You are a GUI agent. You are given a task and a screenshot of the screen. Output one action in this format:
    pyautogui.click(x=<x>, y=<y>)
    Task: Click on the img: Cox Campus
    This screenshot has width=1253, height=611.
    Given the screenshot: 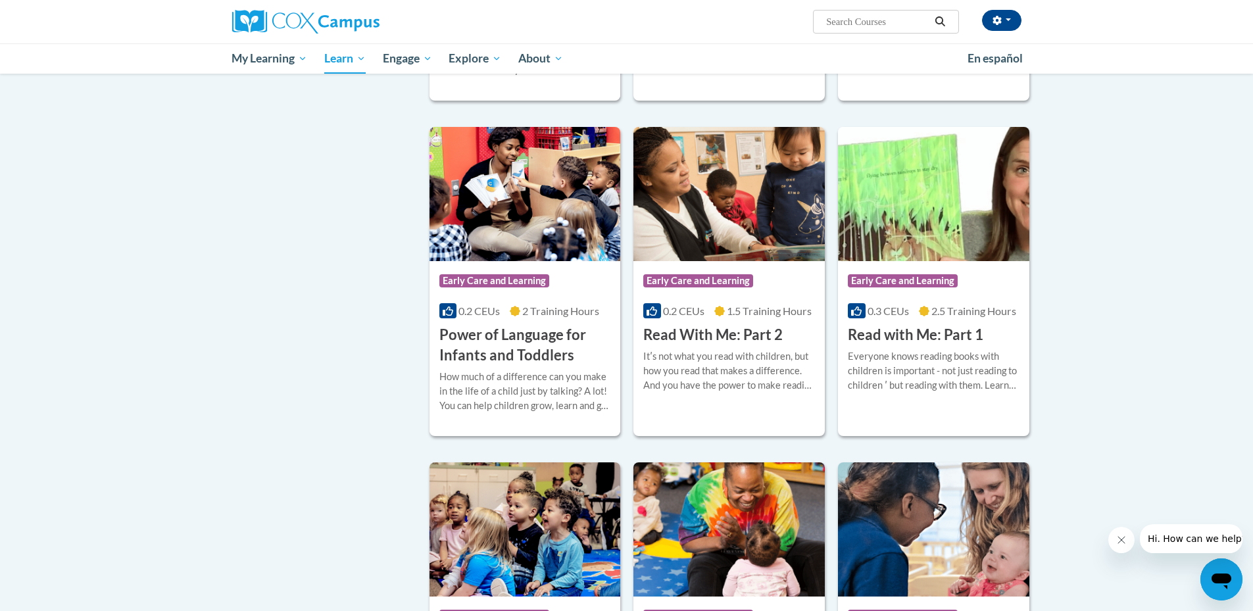 What is the action you would take?
    pyautogui.click(x=306, y=22)
    